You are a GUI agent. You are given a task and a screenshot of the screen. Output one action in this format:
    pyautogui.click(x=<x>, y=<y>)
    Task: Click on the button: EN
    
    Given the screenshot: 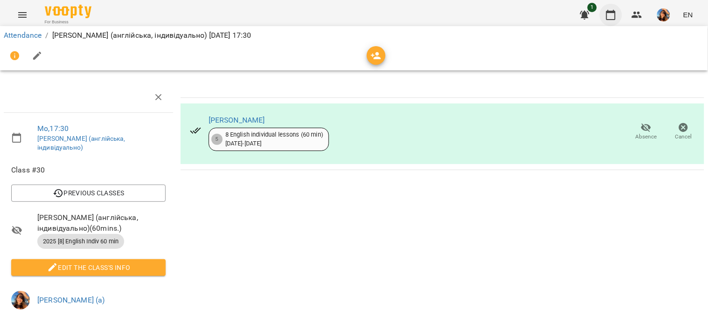 What is the action you would take?
    pyautogui.click(x=688, y=14)
    